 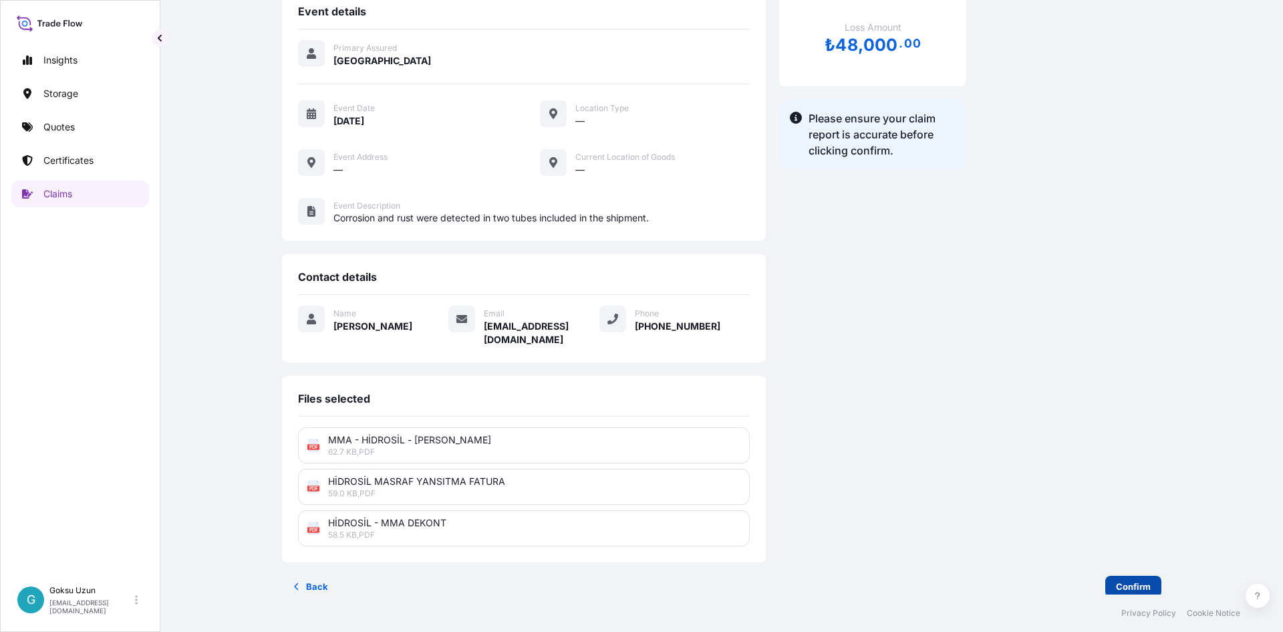 What do you see at coordinates (334, 398) in the screenshot?
I see `span: Files selected` at bounding box center [334, 398].